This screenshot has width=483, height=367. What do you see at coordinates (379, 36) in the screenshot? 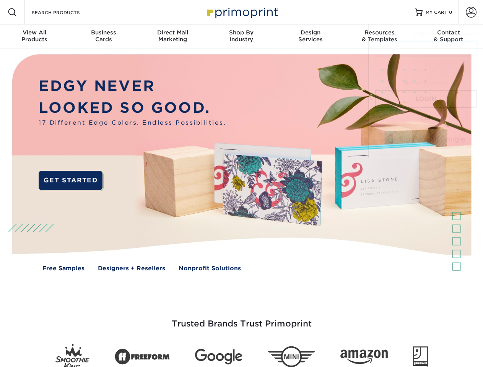
I see `div: & Templates` at bounding box center [379, 36].